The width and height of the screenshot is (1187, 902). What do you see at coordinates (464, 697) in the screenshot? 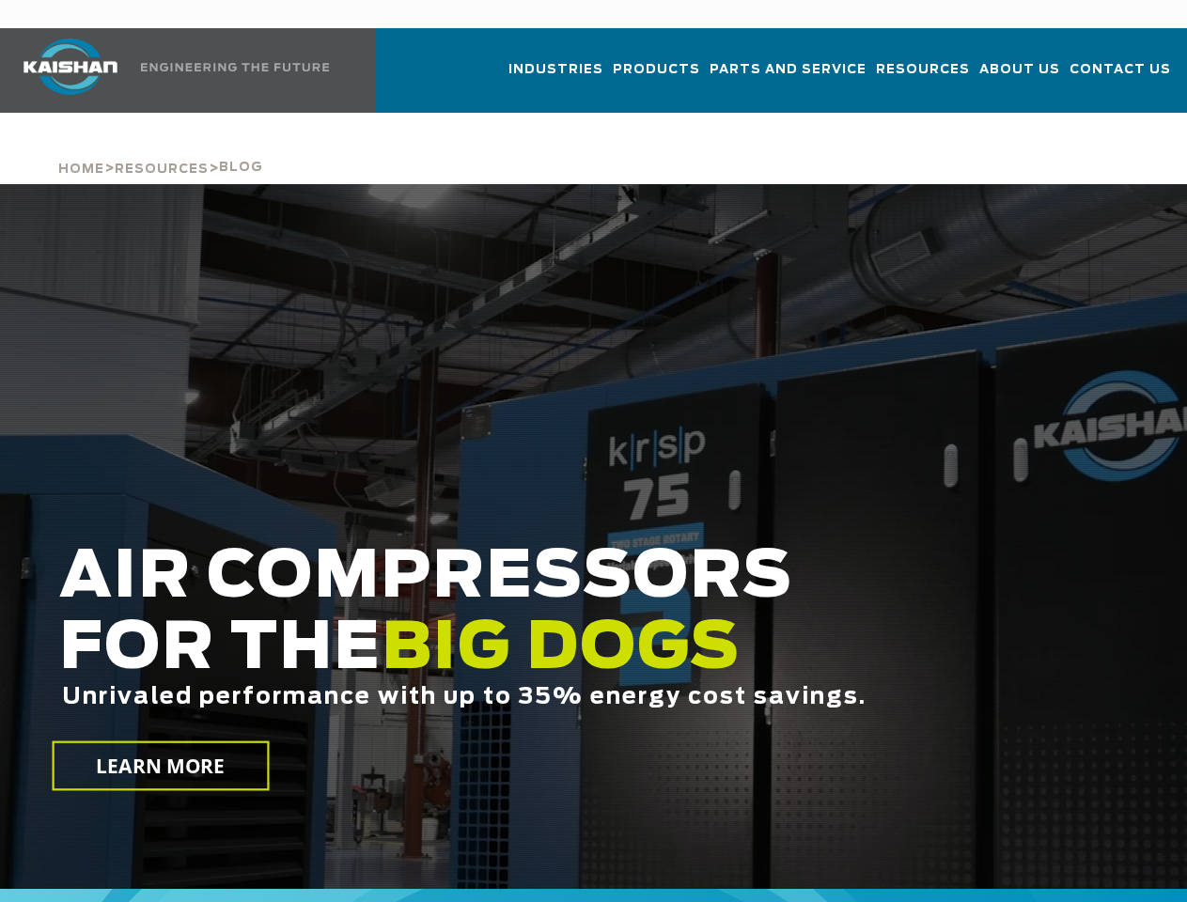
I see `span: Unrivaled performance with up to 35% energy cost savings.` at bounding box center [464, 697].